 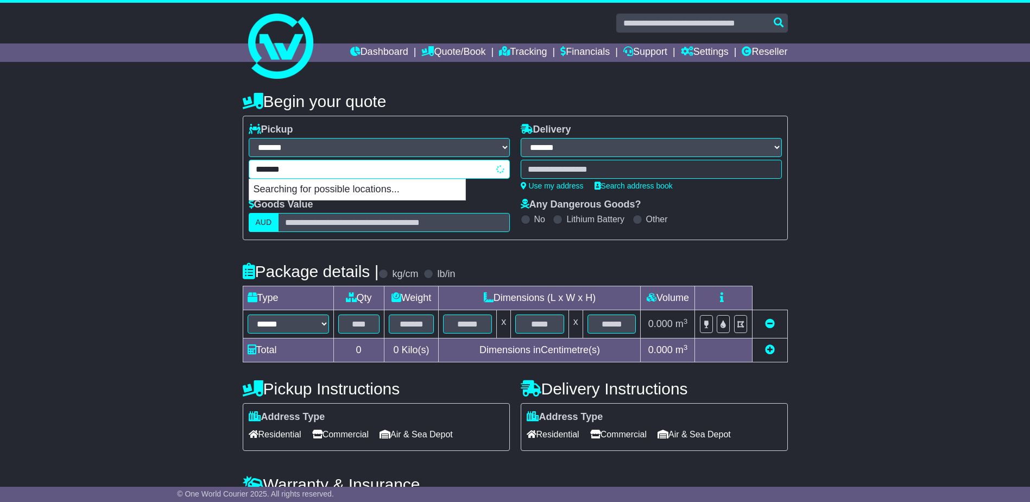 I want to click on td: Qty, so click(x=358, y=298).